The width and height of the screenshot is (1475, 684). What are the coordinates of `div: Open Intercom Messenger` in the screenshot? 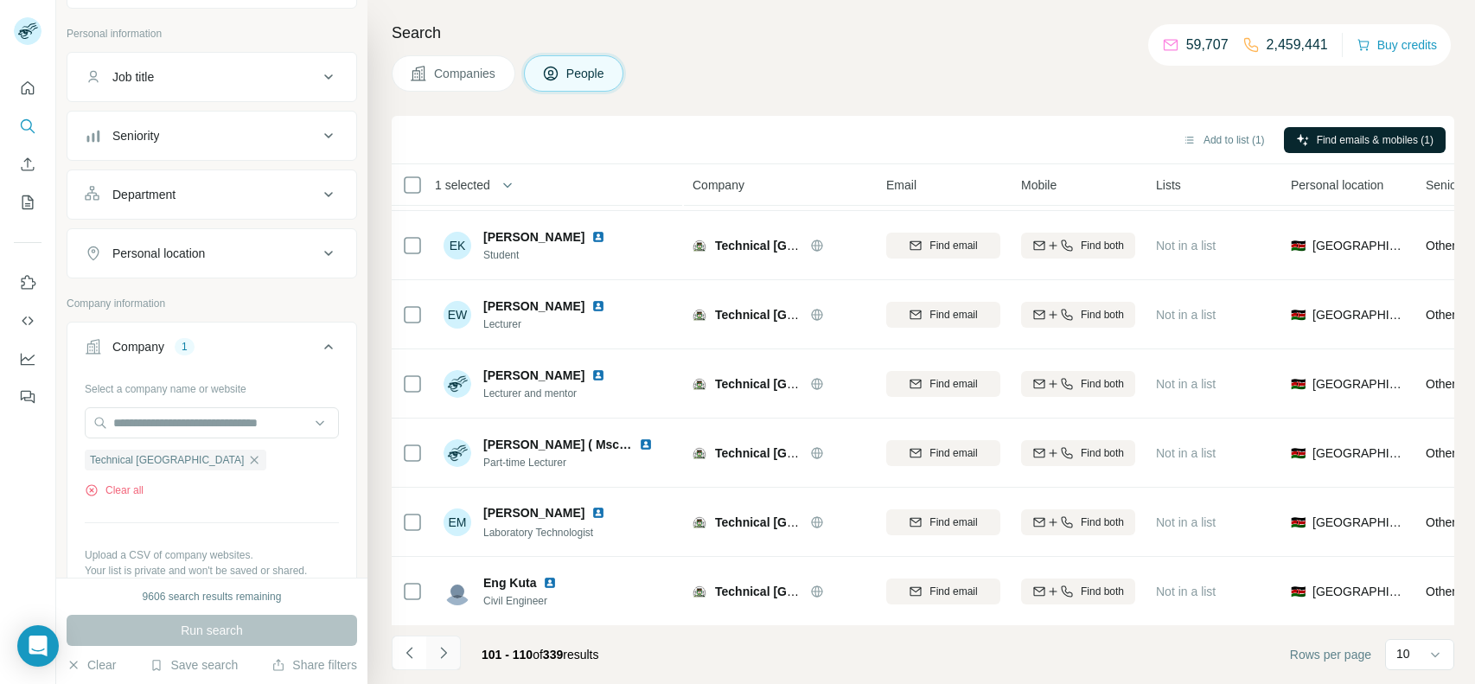 It's located at (38, 646).